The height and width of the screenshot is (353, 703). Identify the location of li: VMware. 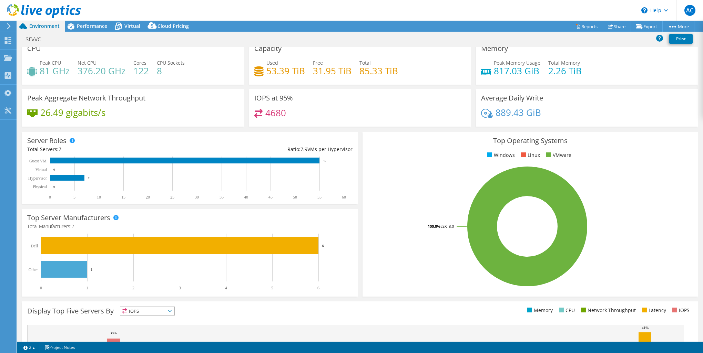
(558, 155).